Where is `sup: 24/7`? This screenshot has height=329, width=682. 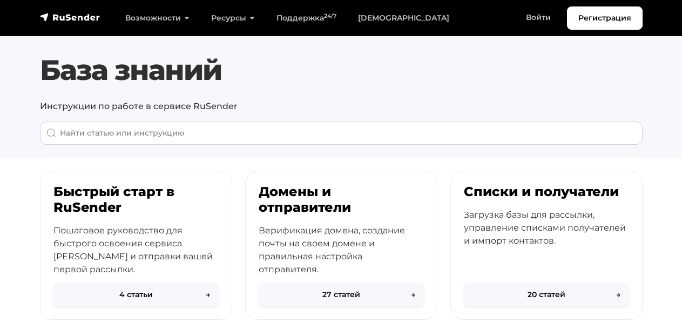
sup: 24/7 is located at coordinates (330, 16).